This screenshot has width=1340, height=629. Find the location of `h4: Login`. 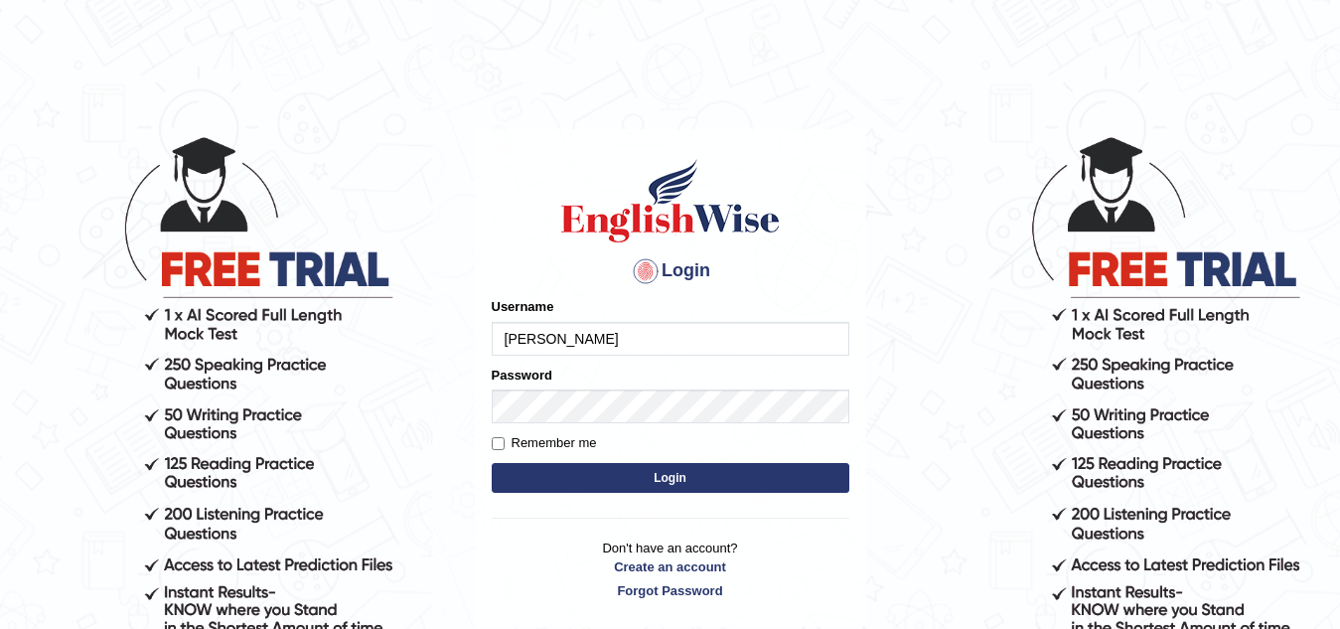

h4: Login is located at coordinates (670, 271).